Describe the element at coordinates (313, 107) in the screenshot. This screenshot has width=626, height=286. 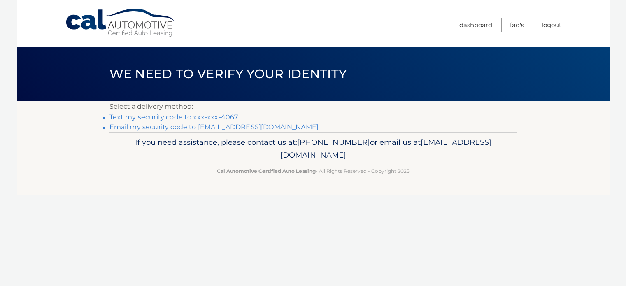
I see `p: Select a delivery method:` at that location.